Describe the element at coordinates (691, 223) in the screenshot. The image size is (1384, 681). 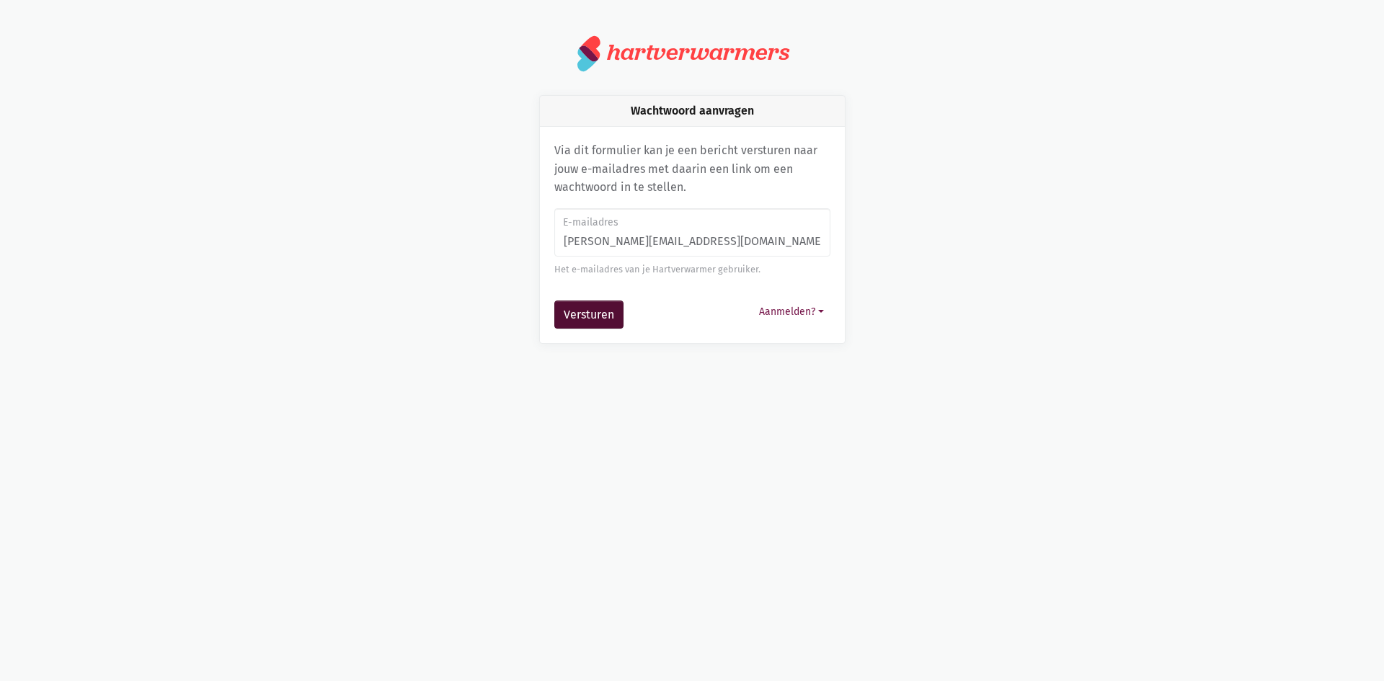
I see `label: E-mailadres` at that location.